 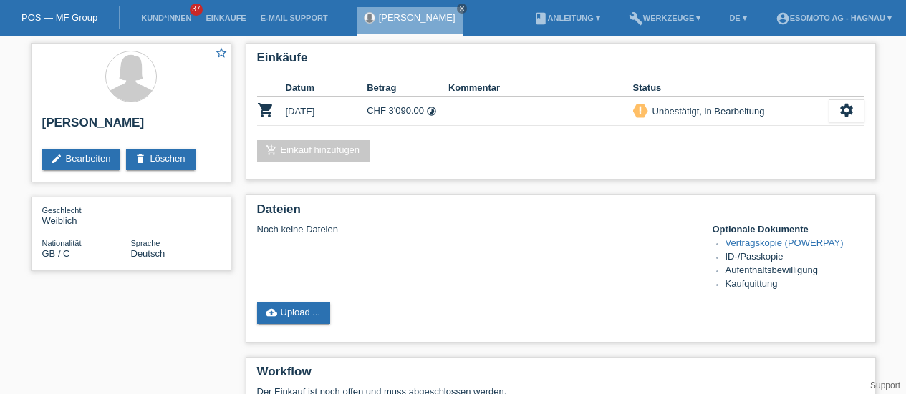 What do you see at coordinates (294, 314) in the screenshot?
I see `a: cloud_uploadUpload ...` at bounding box center [294, 314].